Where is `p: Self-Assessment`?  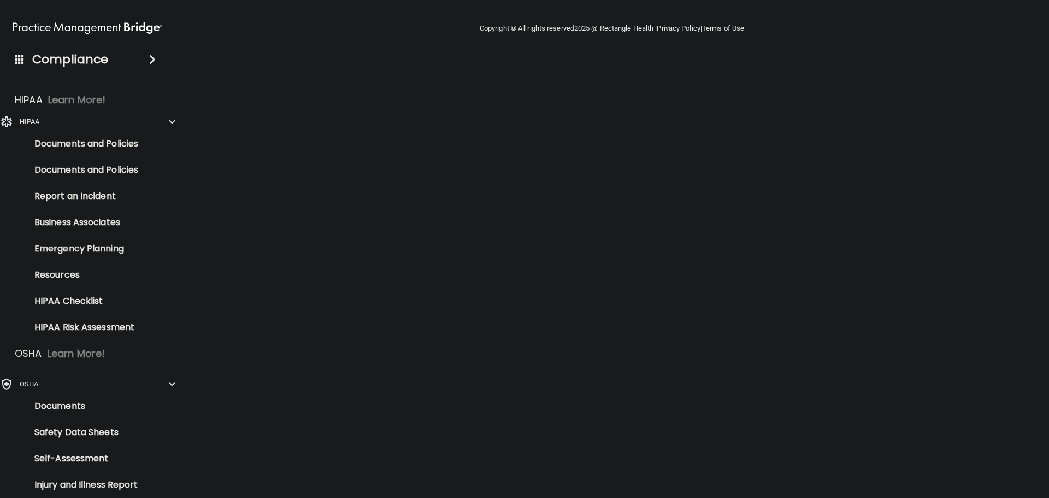 p: Self-Assessment is located at coordinates (81, 458).